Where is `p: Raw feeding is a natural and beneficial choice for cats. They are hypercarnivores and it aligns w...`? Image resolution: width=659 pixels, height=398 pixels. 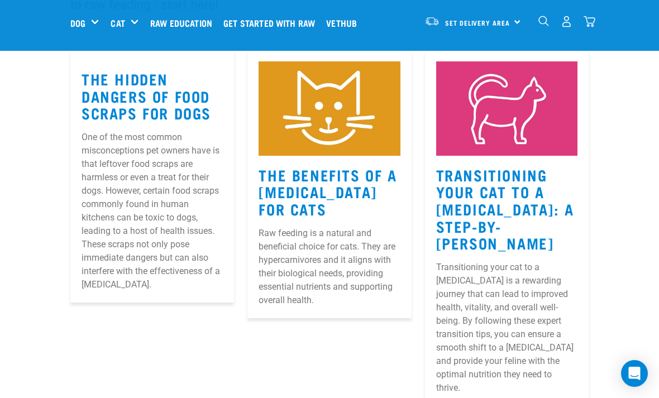 p: Raw feeding is a natural and beneficial choice for cats. They are hypercarnivores and it aligns w... is located at coordinates (329, 267).